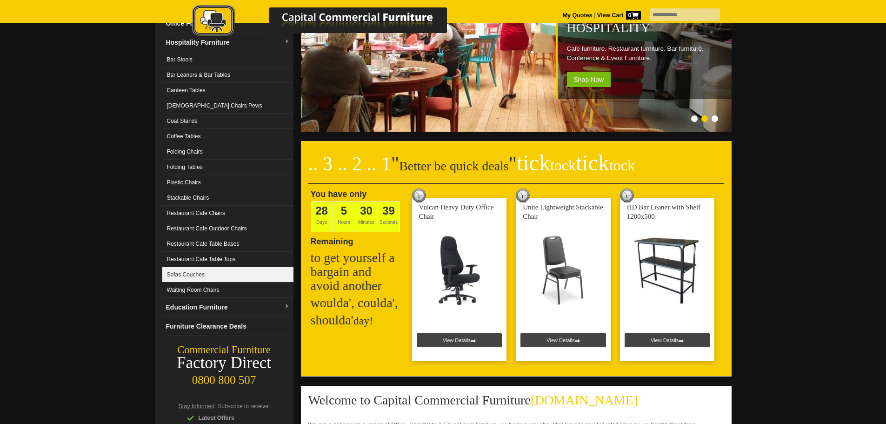  I want to click on span: Hours, so click(344, 216).